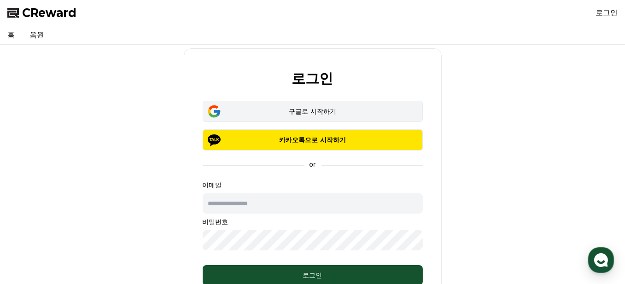  I want to click on a: 로그인, so click(607, 13).